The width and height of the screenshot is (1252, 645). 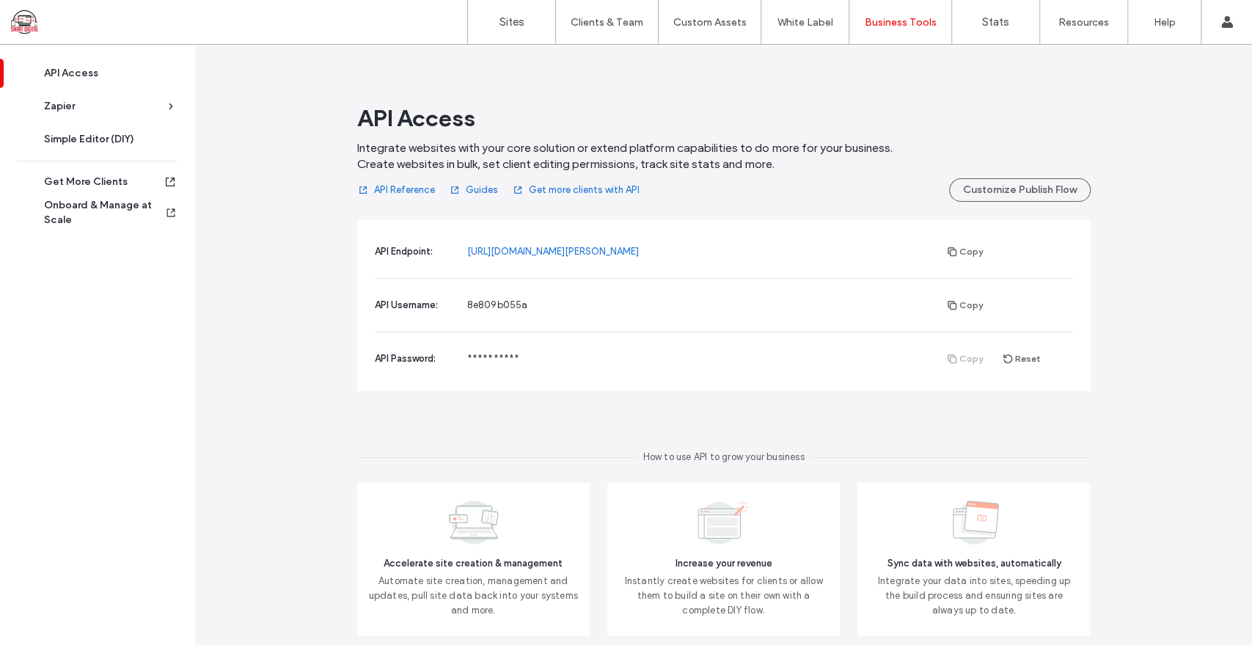 I want to click on div: Get More Clients, so click(x=103, y=182).